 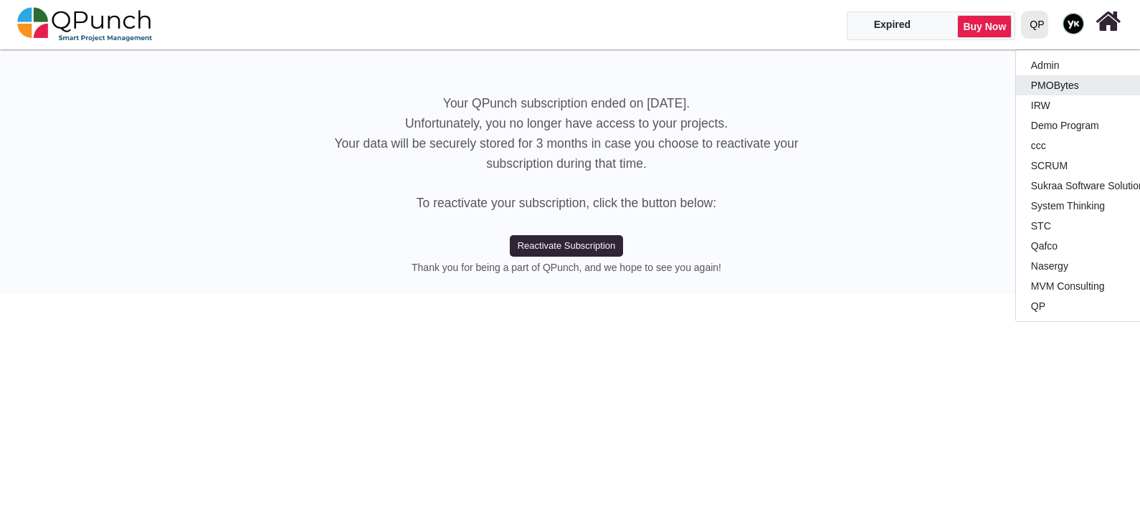 I want to click on div: QP, so click(x=1037, y=24).